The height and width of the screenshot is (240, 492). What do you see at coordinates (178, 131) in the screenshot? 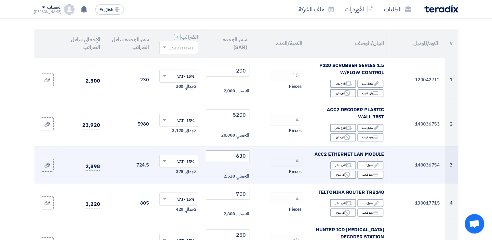
I see `span: 3,120` at bounding box center [178, 131].